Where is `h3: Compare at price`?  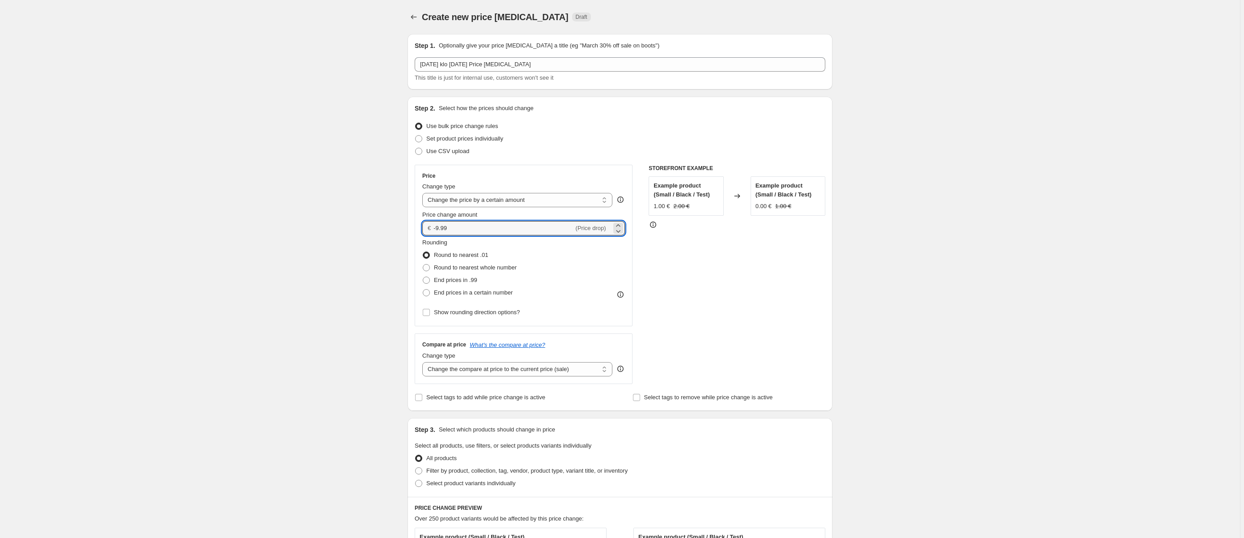 h3: Compare at price is located at coordinates (444, 344).